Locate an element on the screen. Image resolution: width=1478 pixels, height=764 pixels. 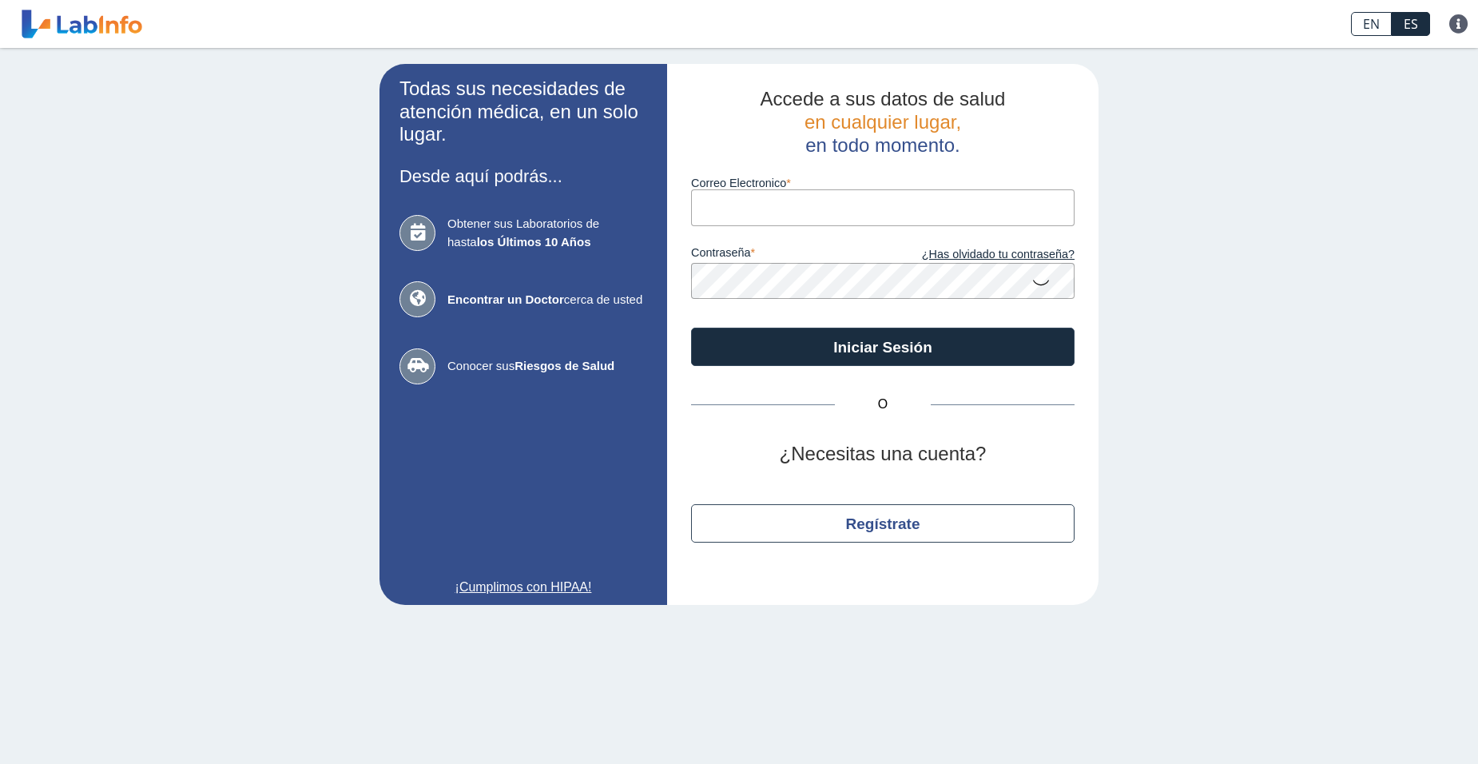
a: EN is located at coordinates (1371, 24).